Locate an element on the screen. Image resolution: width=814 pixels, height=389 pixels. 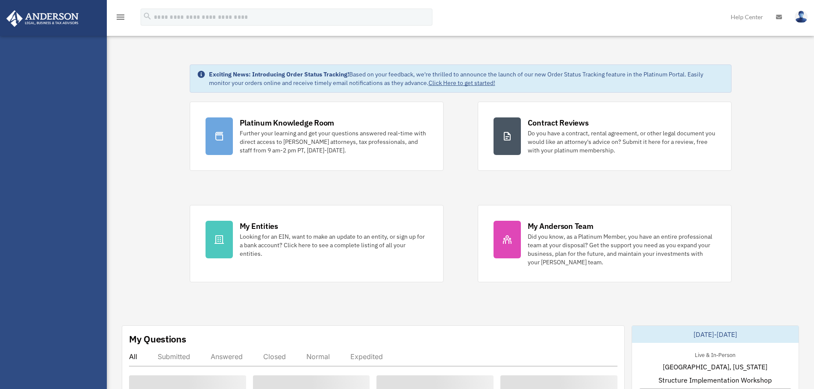
div: Contract Reviews is located at coordinates (558, 123).